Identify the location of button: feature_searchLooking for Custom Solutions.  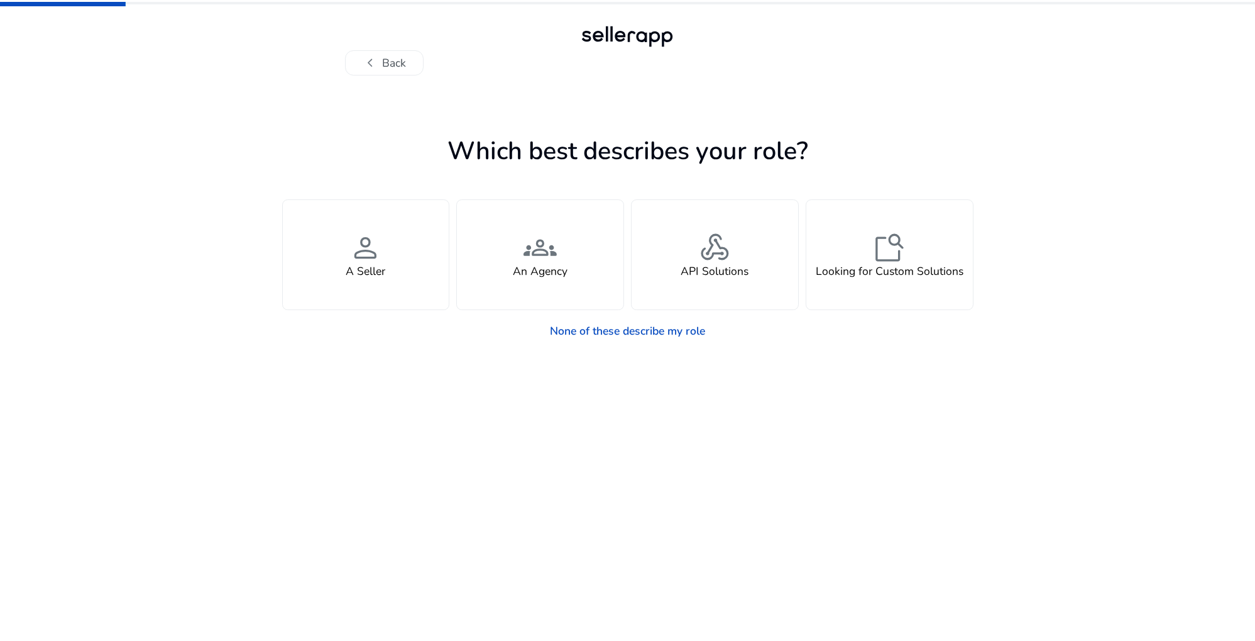
(889, 255).